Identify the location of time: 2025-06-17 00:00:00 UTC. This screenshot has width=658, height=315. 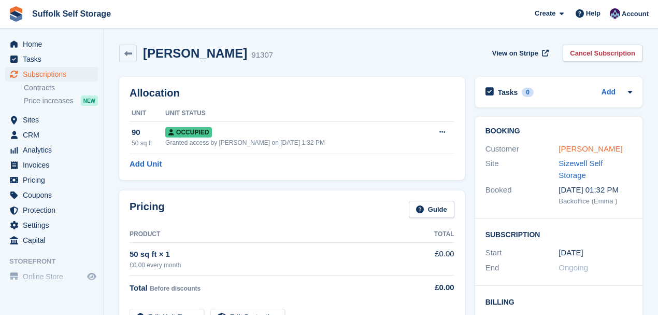
(571, 252).